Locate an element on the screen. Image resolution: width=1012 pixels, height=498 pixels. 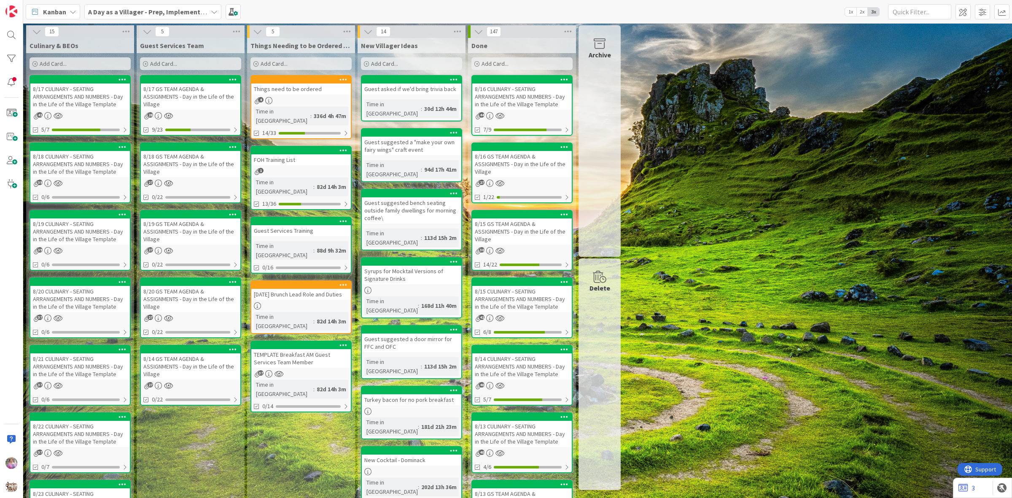
a: 8/13 CULINARY - SEATING ARRANGEMENTS AND NUMBERS - Day in the Life of the Village Template4/6 is located at coordinates (522, 443).